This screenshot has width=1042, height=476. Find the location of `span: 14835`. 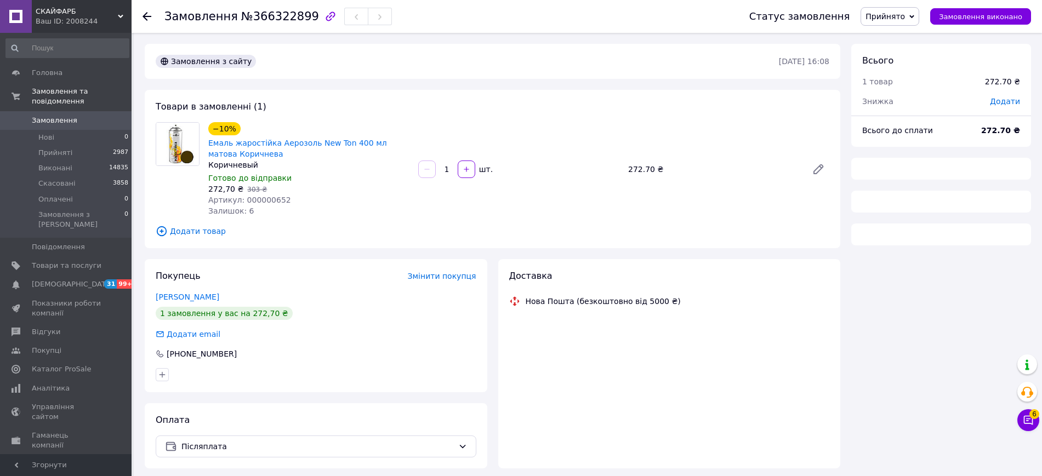

span: 14835 is located at coordinates (118, 168).